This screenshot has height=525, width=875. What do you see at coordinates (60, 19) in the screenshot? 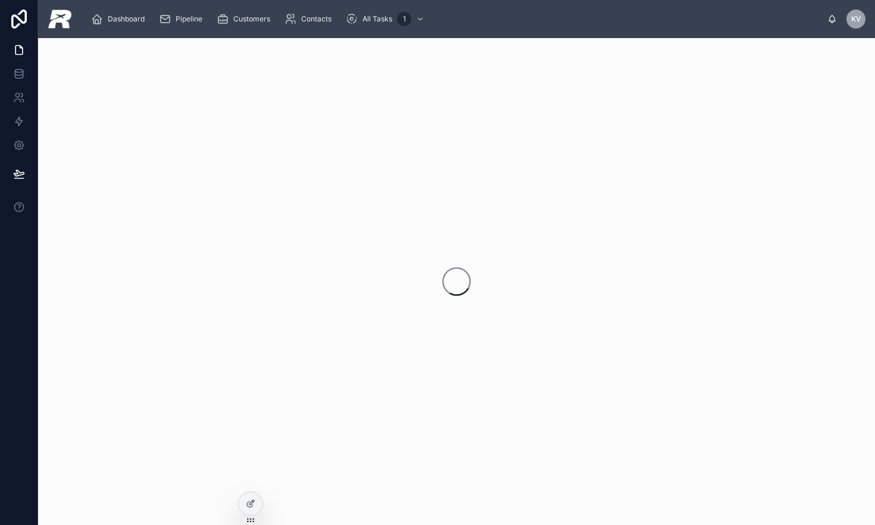
I see `img: App logo` at bounding box center [60, 19].